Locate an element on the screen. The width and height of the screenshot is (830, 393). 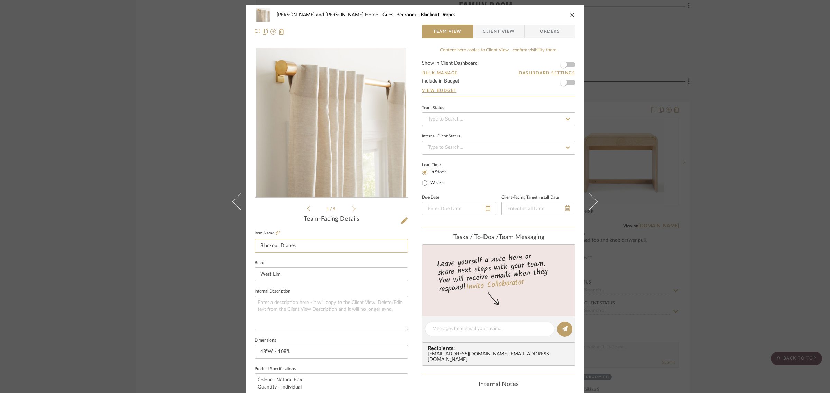
img: 459d3450-48c2-4da1-acb4-63c46677bb3d_436x436.jpg is located at coordinates (331, 123).